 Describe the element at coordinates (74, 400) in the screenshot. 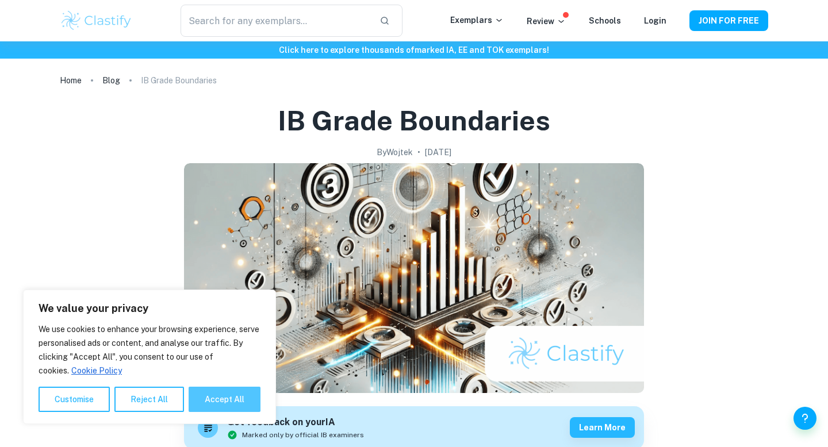

I see `button: Customise` at that location.